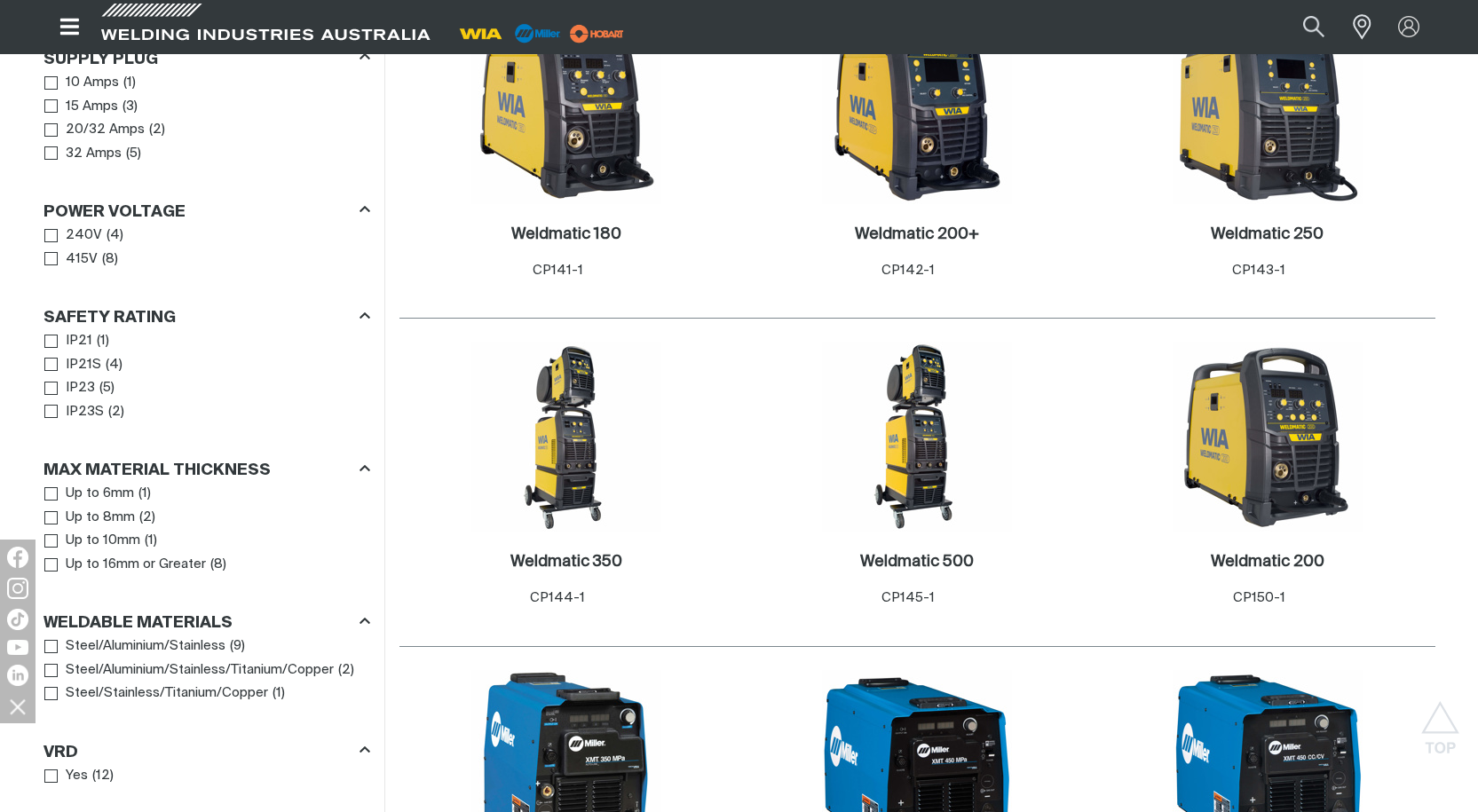 The height and width of the screenshot is (812, 1478). Describe the element at coordinates (125, 564) in the screenshot. I see `a: Up to 16mm or Greater` at that location.